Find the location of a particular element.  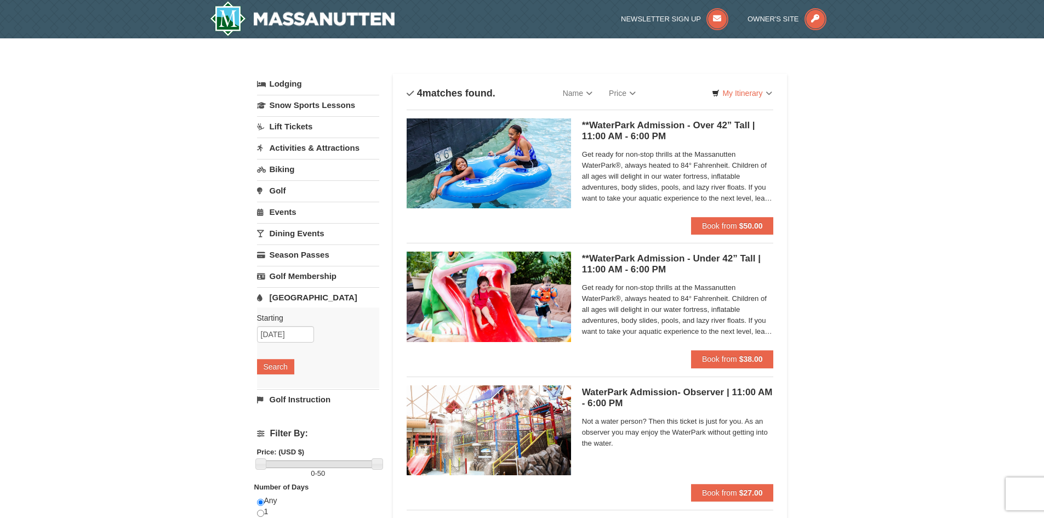

strong: $27.00 is located at coordinates (751, 493).